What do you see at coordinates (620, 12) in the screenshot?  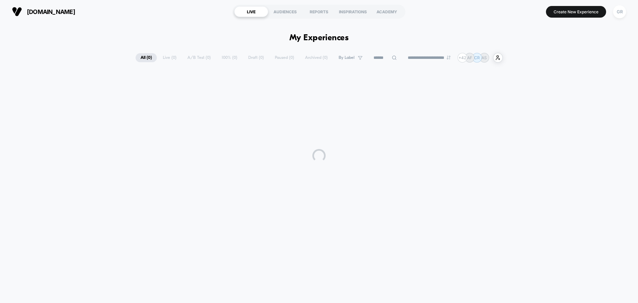 I see `div: GR` at bounding box center [620, 12].